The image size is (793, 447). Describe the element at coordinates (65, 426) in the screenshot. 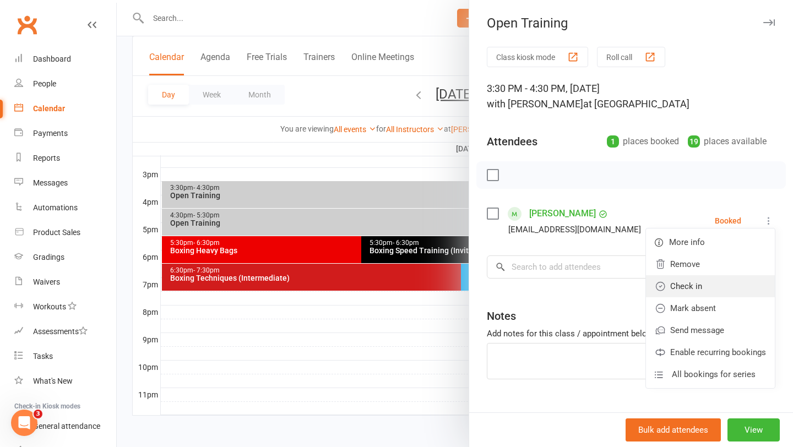

I see `a: General attendance kiosk mode` at that location.